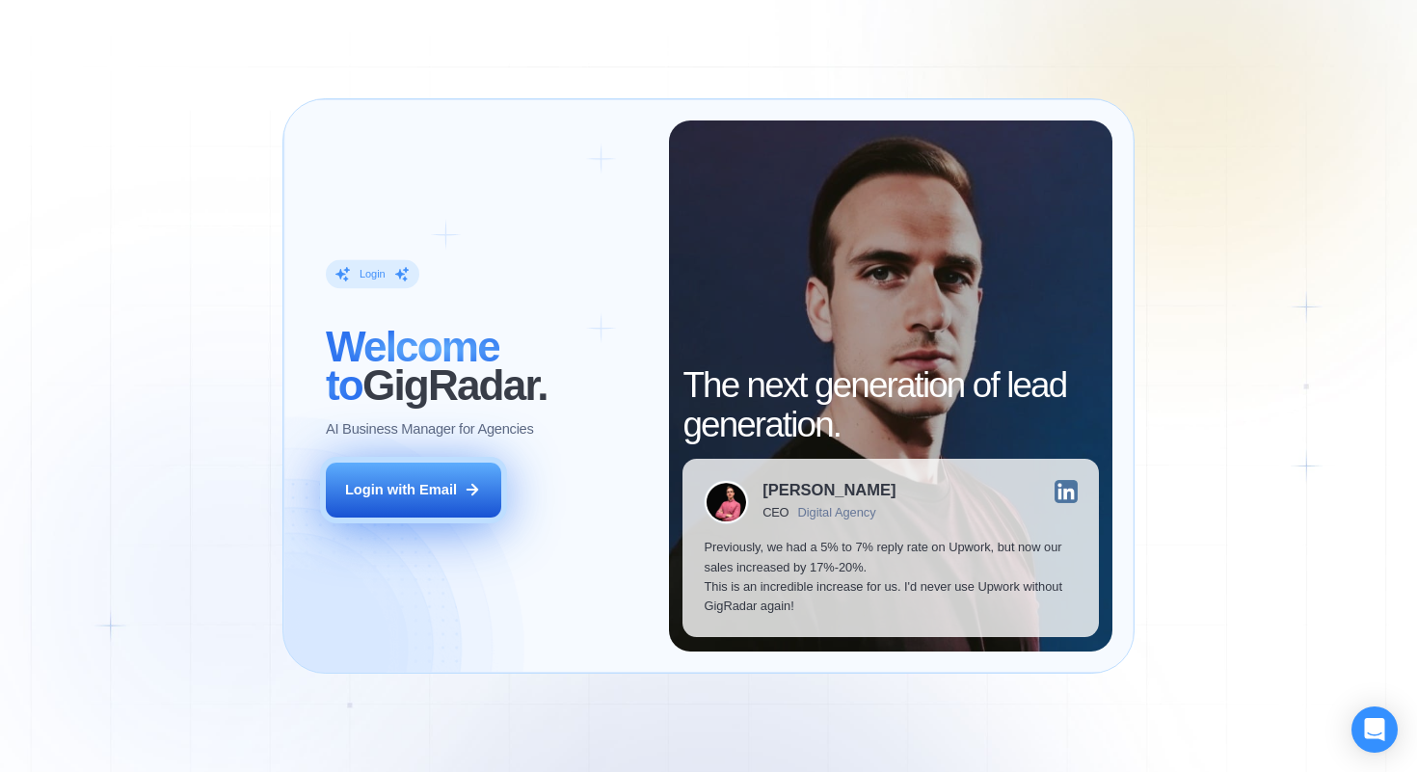 This screenshot has height=772, width=1417. Describe the element at coordinates (401, 490) in the screenshot. I see `div: Login with Email` at that location.